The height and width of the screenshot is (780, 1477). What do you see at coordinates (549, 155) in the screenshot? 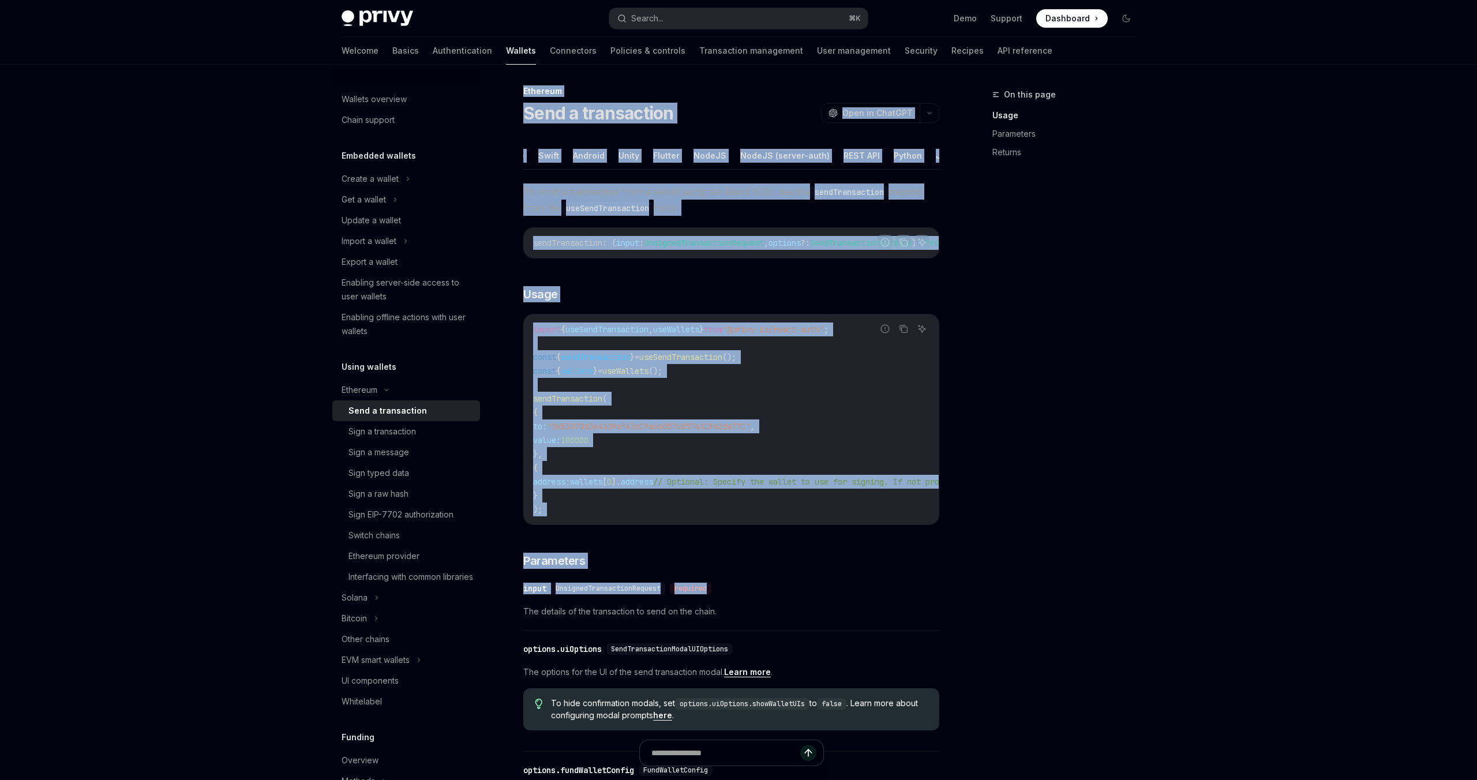
I see `button: Swift` at bounding box center [549, 155].